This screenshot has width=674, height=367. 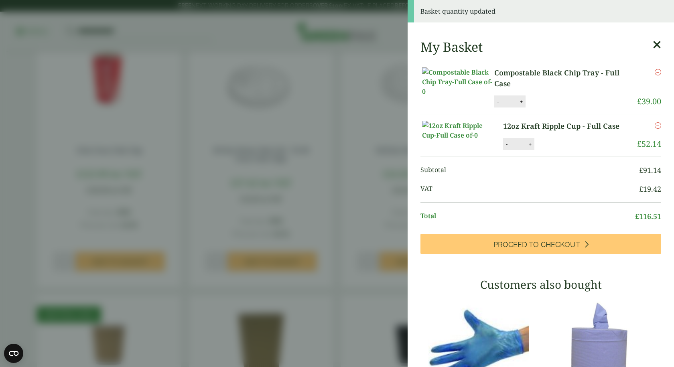 What do you see at coordinates (566, 126) in the screenshot?
I see `a: 12oz Kraft Ripple Cup - Full Case` at bounding box center [566, 126].